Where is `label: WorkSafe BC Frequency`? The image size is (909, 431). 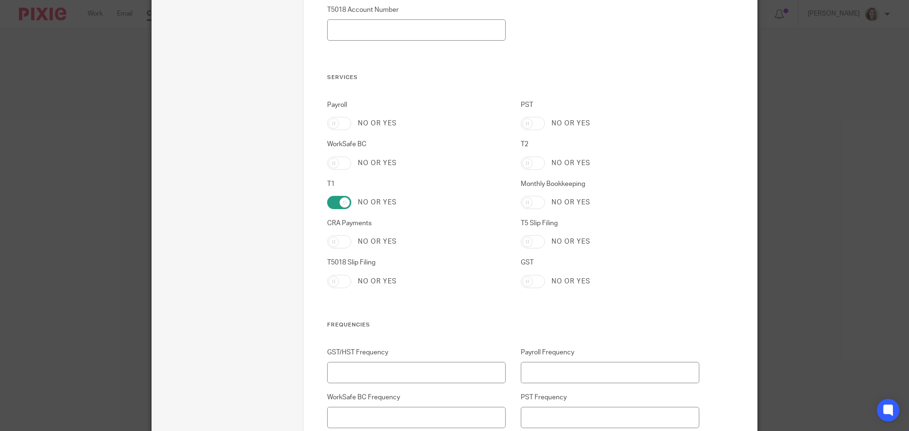
label: WorkSafe BC Frequency is located at coordinates (417, 398).